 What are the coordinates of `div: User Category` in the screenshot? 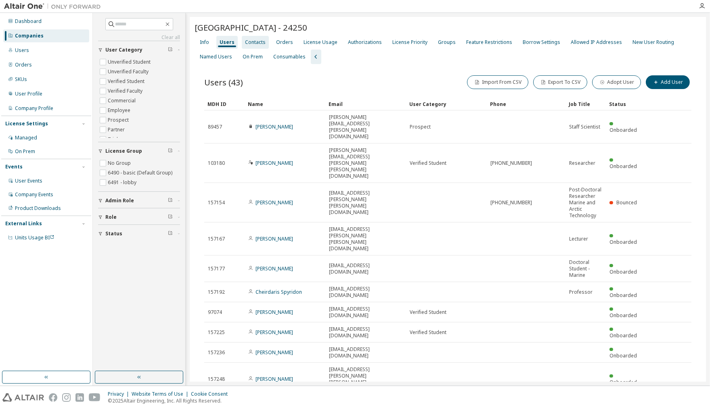 It's located at (446, 104).